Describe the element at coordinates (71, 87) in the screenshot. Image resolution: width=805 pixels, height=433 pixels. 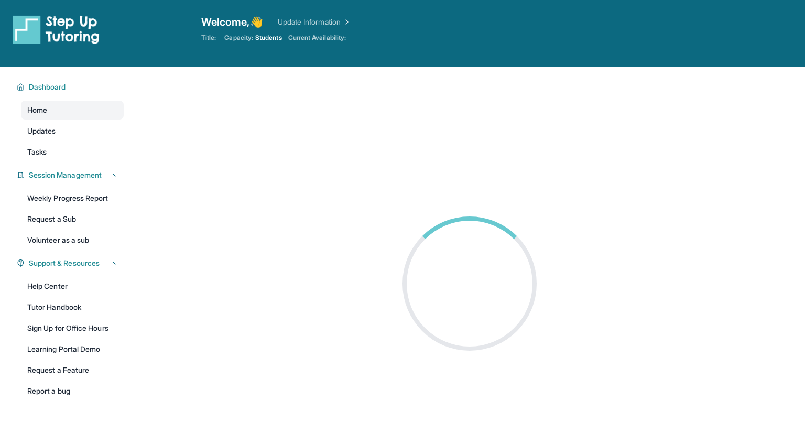
I see `button: Dashboard` at that location.